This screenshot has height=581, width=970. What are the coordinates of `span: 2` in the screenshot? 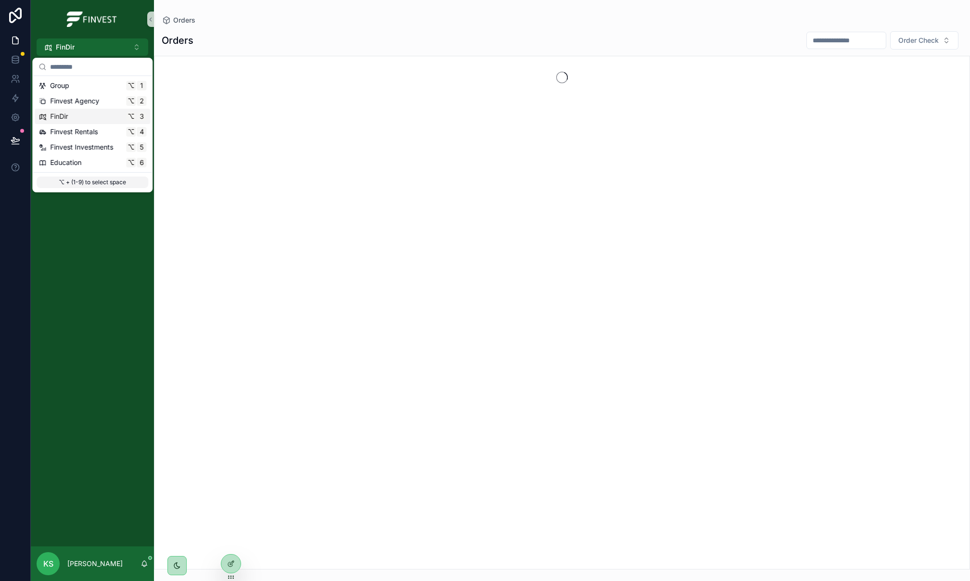 It's located at (141, 101).